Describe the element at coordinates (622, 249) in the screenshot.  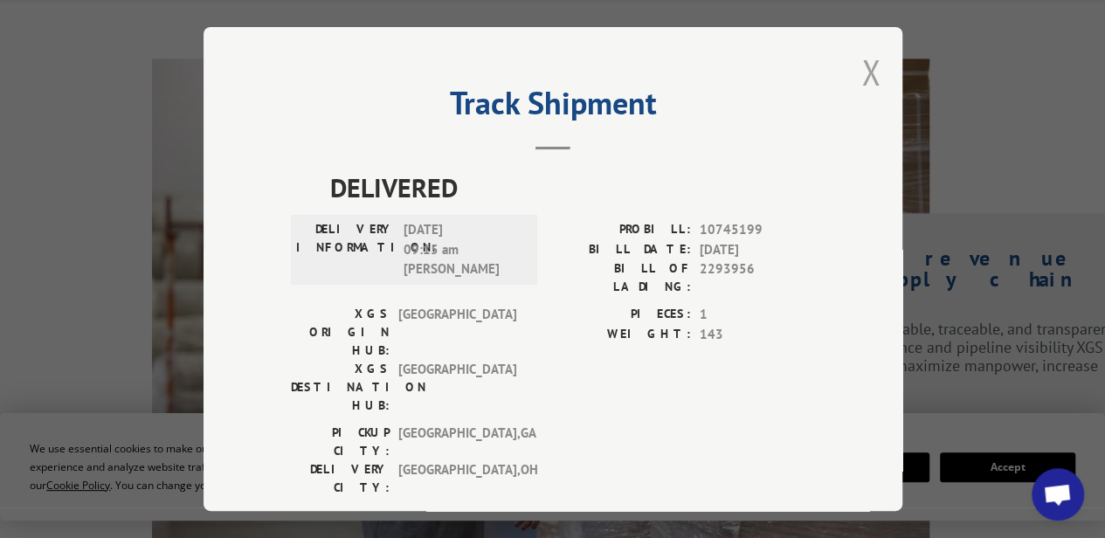
I see `label: BILL DATE:` at that location.